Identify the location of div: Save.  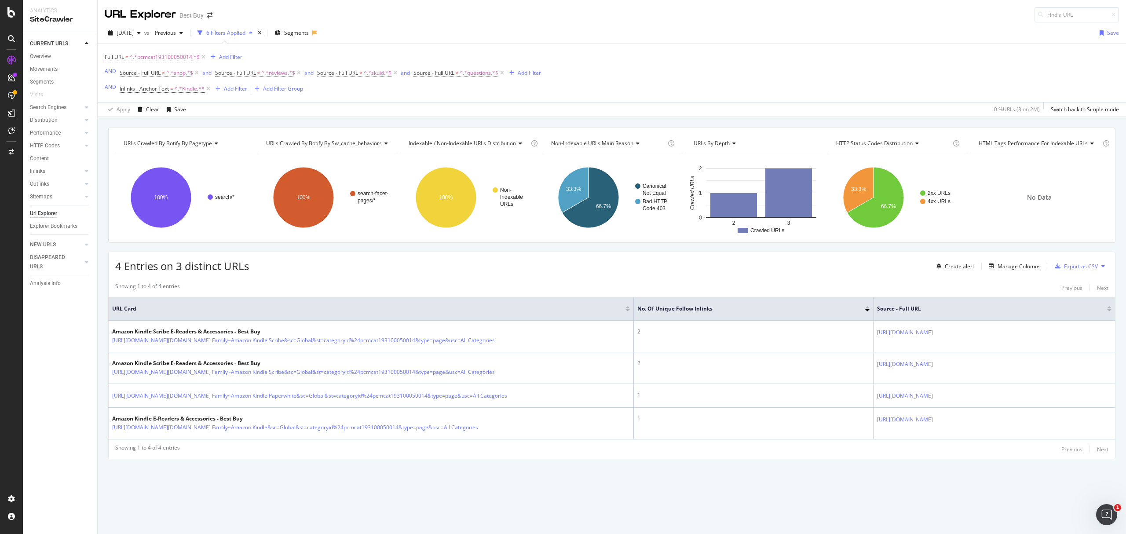
(180, 109).